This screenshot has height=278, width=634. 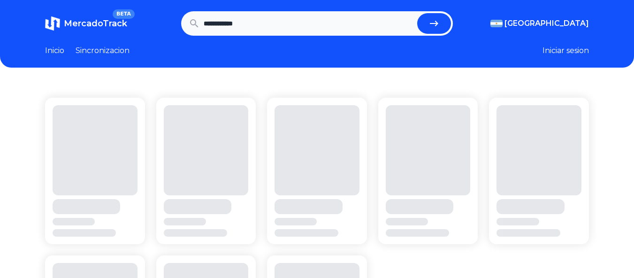 What do you see at coordinates (565, 51) in the screenshot?
I see `button: Iniciar sesion` at bounding box center [565, 51].